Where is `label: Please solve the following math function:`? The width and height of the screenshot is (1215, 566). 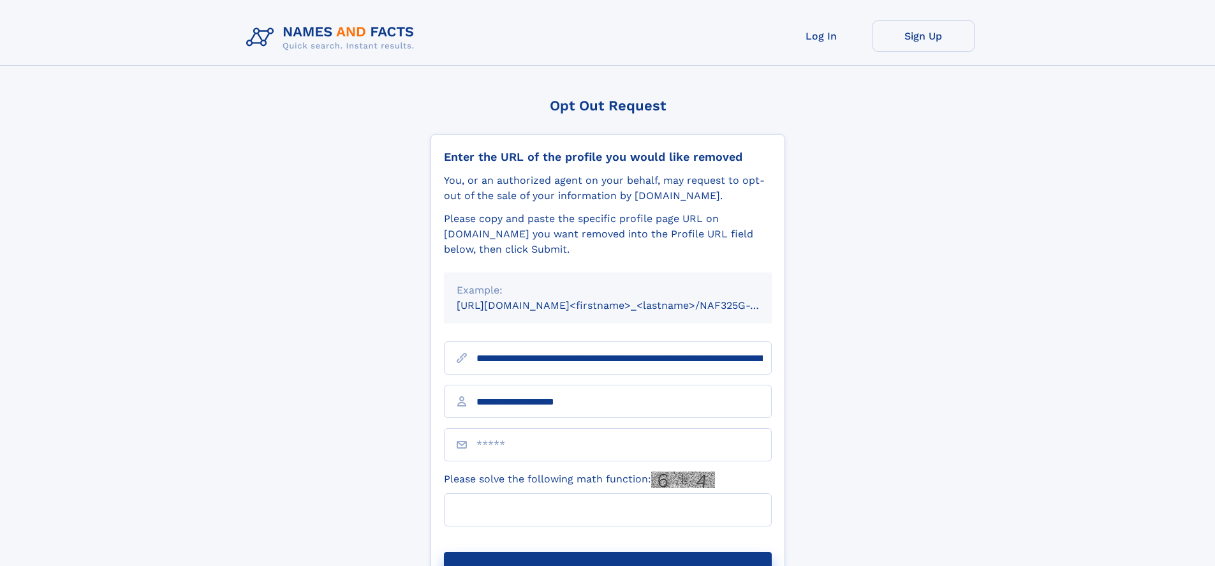
label: Please solve the following math function: is located at coordinates (579, 480).